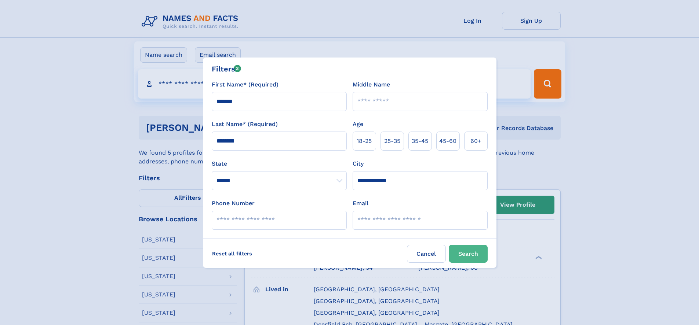 This screenshot has height=325, width=699. Describe the element at coordinates (447, 141) in the screenshot. I see `span: 45‑60` at that location.